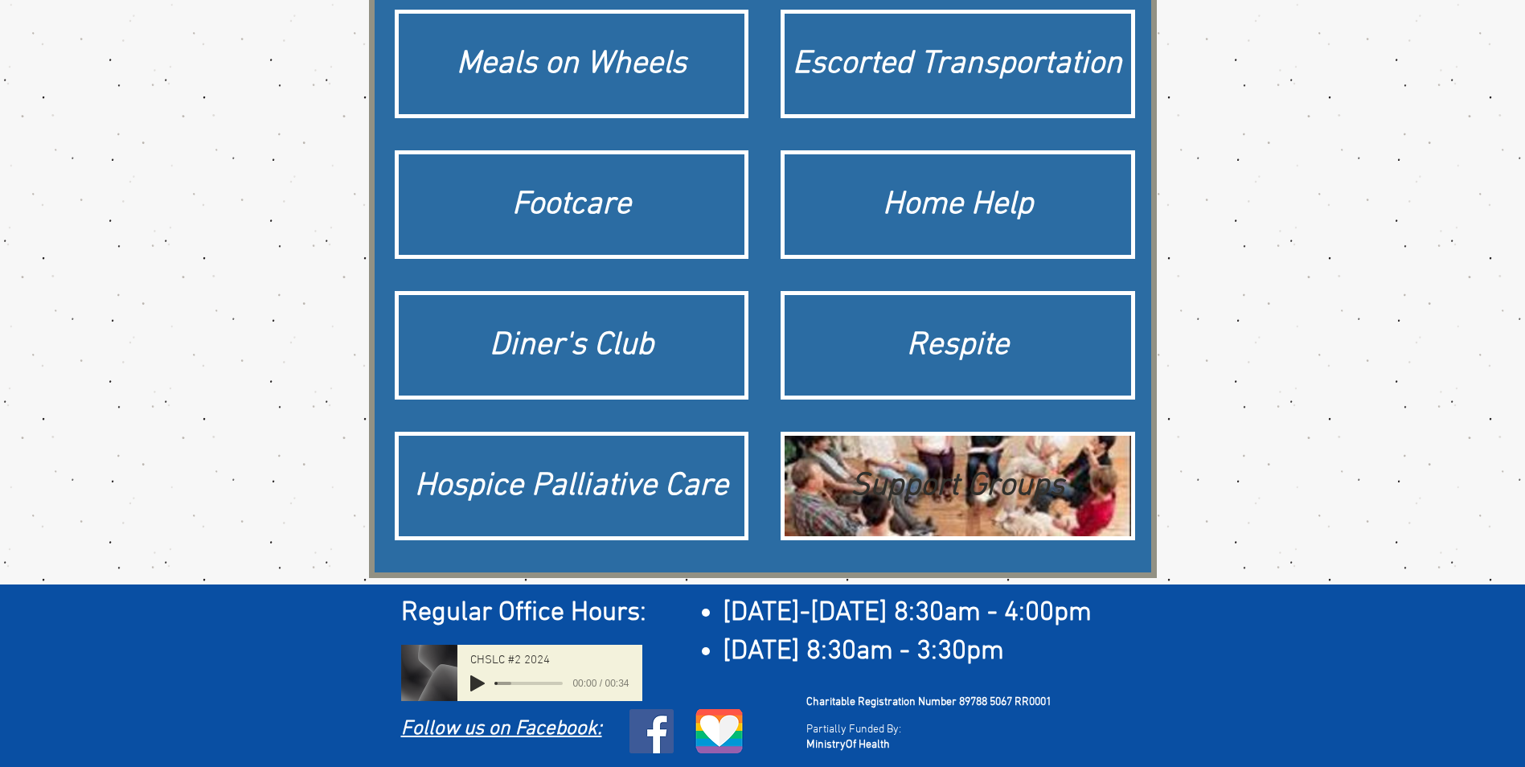 The image size is (1525, 767). What do you see at coordinates (958, 486) in the screenshot?
I see `a: Support GroupsSupport Groups` at bounding box center [958, 486].